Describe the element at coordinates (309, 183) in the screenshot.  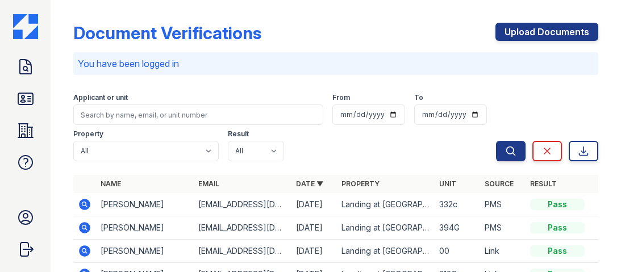
I see `a: Date ▼` at that location.